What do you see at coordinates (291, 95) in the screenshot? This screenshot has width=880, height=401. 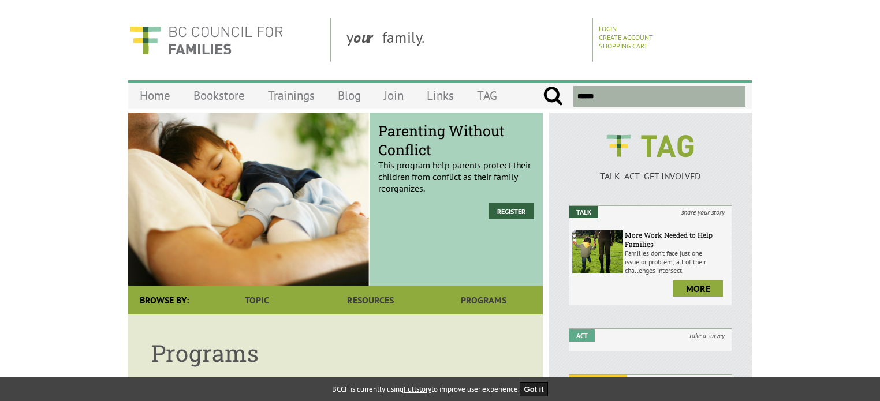 I see `a: Trainings` at bounding box center [291, 95].